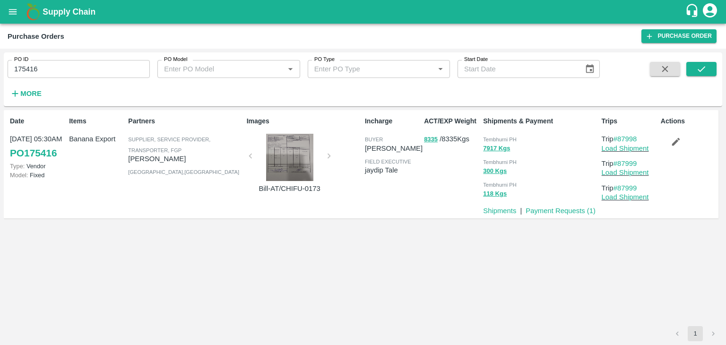 Image resolution: width=726 pixels, height=345 pixels. Describe the element at coordinates (710, 12) in the screenshot. I see `div: account of current user` at that location.